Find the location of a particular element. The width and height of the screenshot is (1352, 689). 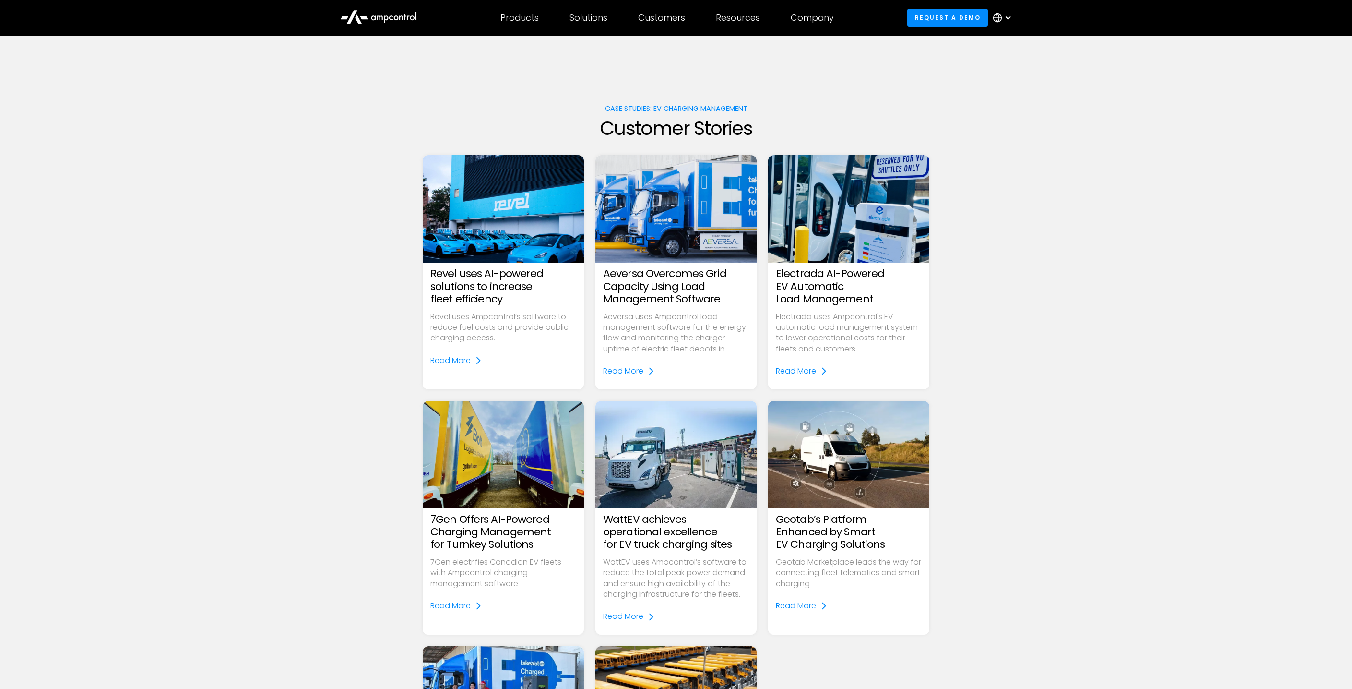

h1: Case Studies: EV charging management is located at coordinates (676, 108).